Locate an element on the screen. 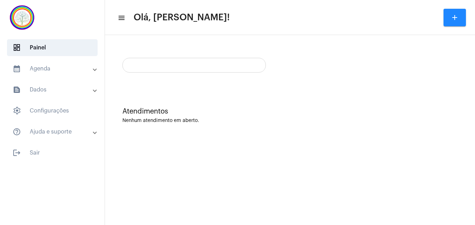  div: Atendimentos is located at coordinates (290, 111).